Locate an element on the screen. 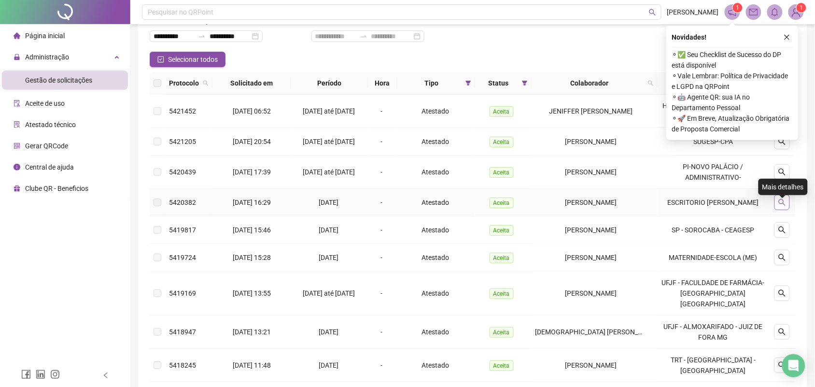 This screenshot has height=387, width=815. span: Tipo is located at coordinates (431, 83).